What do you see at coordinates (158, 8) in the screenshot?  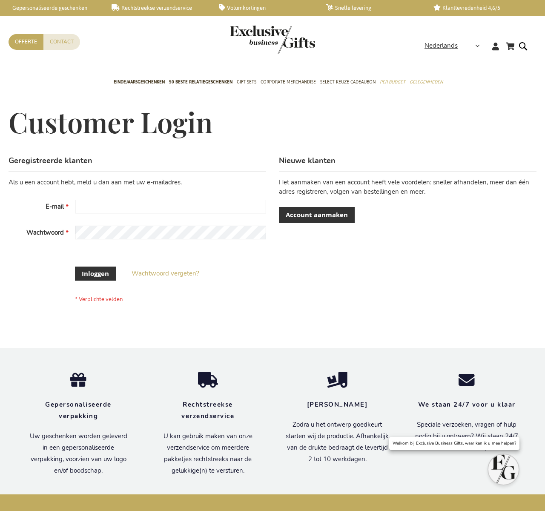 I see `a: Rechtstreekse verzendservice` at bounding box center [158, 8].